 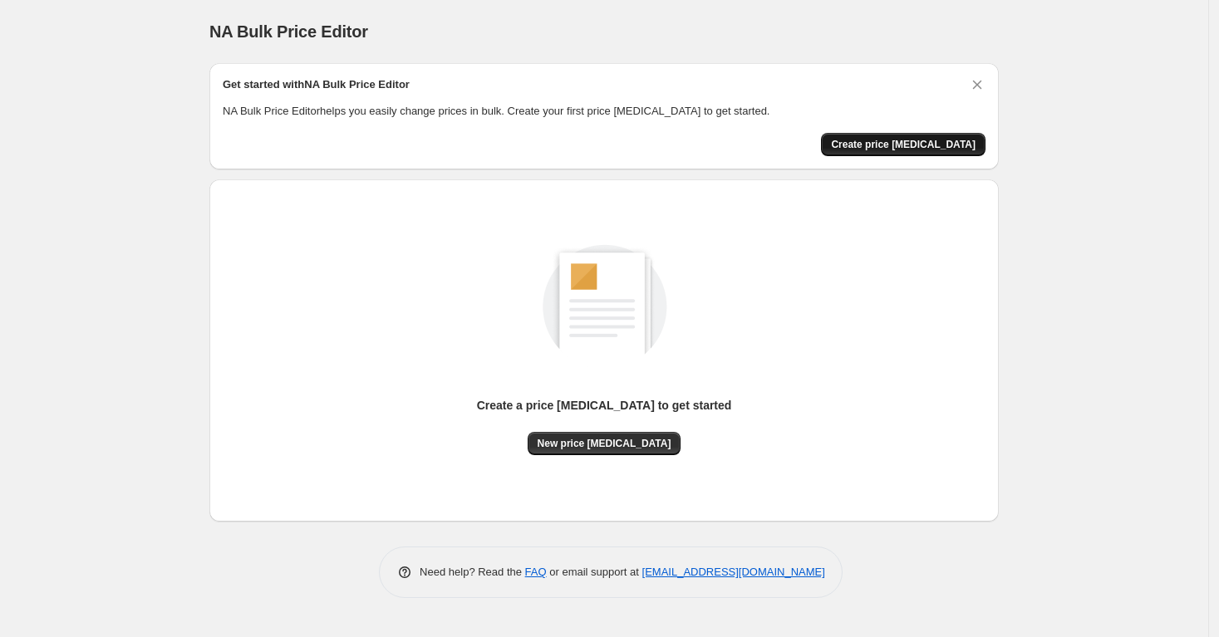 I want to click on button: Dismiss card, so click(x=977, y=85).